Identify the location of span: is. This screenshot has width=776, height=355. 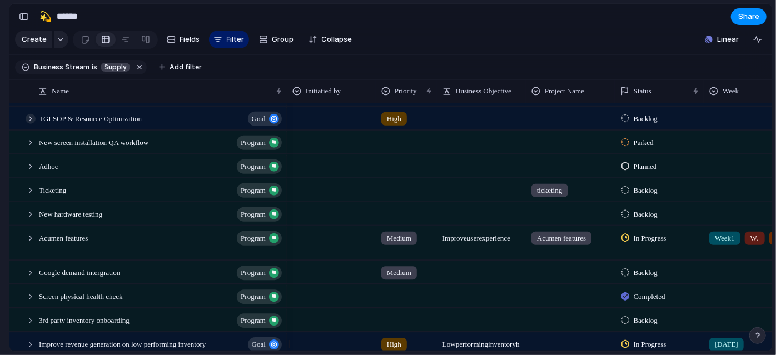
(95, 67).